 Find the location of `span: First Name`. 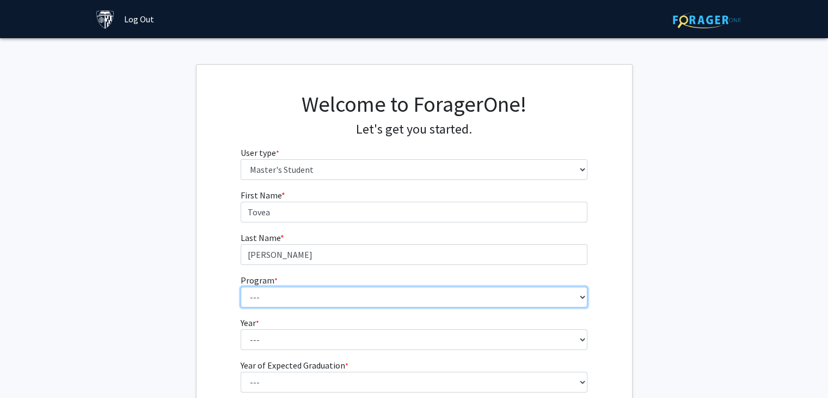

span: First Name is located at coordinates (261, 195).